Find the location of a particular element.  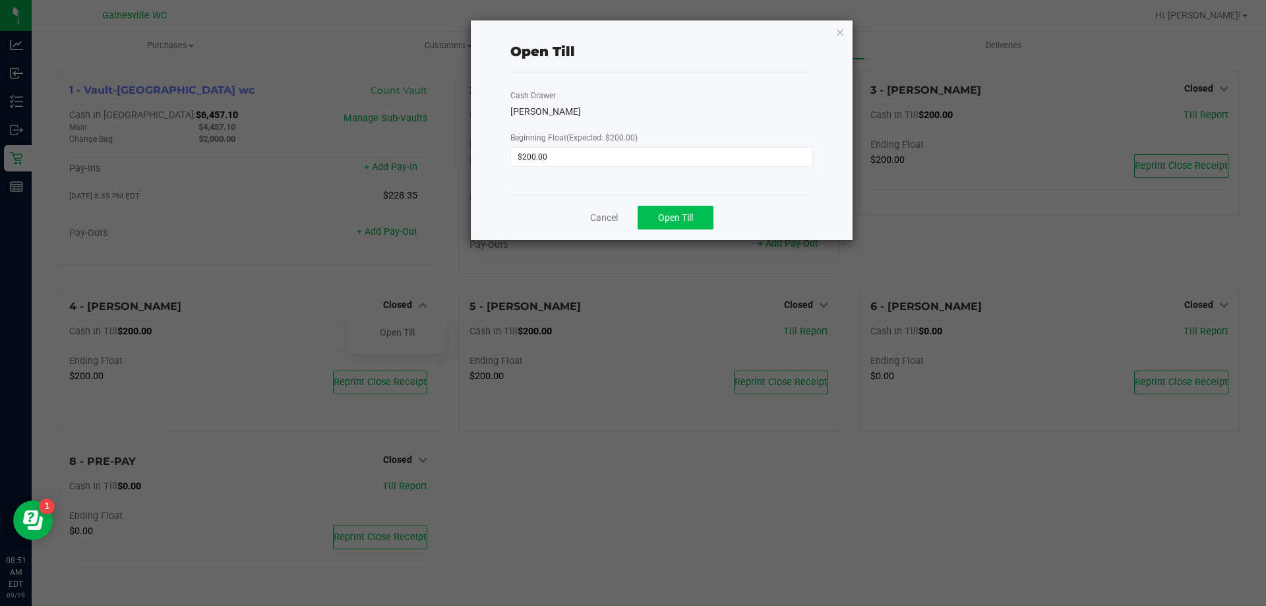

a: Cancel is located at coordinates (604, 218).